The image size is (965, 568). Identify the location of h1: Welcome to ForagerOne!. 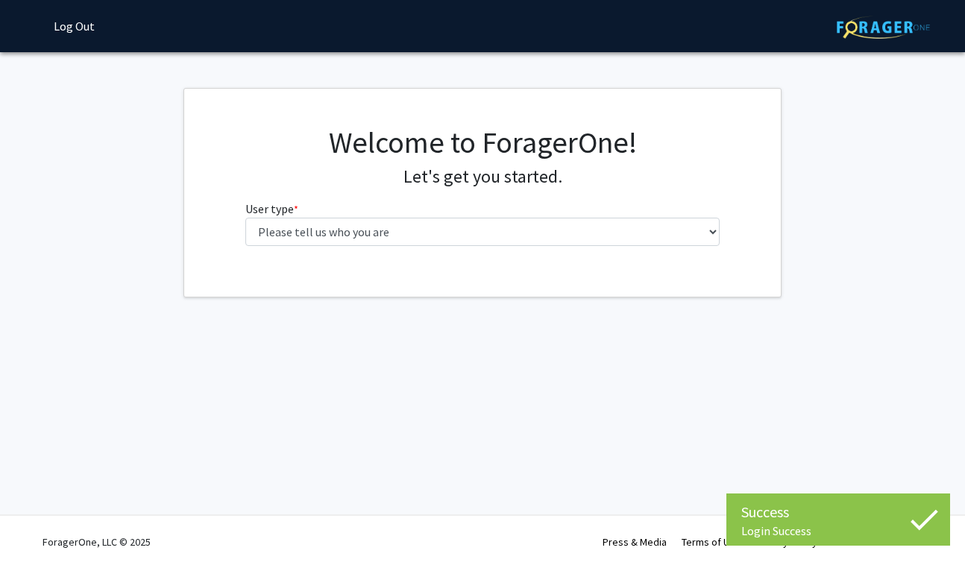
(482, 142).